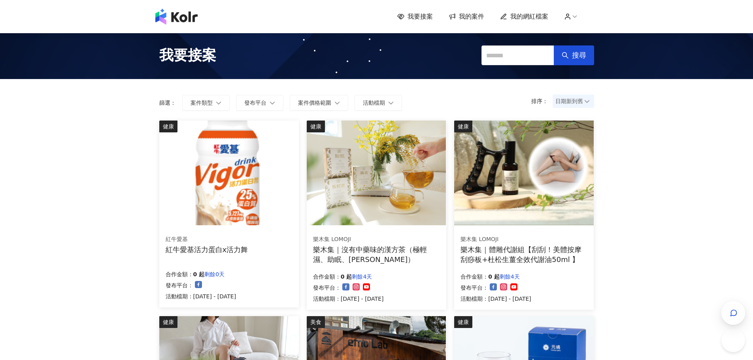  Describe the element at coordinates (168, 103) in the screenshot. I see `p: 篩選：` at that location.